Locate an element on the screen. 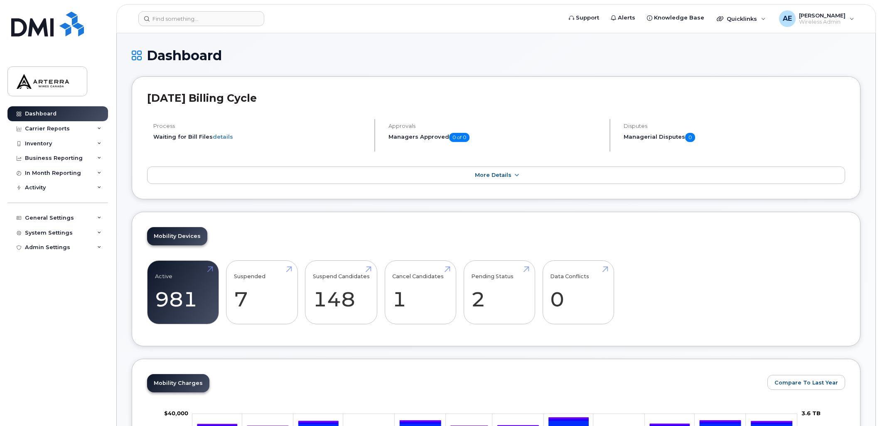 The width and height of the screenshot is (880, 426). h5: Managerial Disputes is located at coordinates (734, 138).